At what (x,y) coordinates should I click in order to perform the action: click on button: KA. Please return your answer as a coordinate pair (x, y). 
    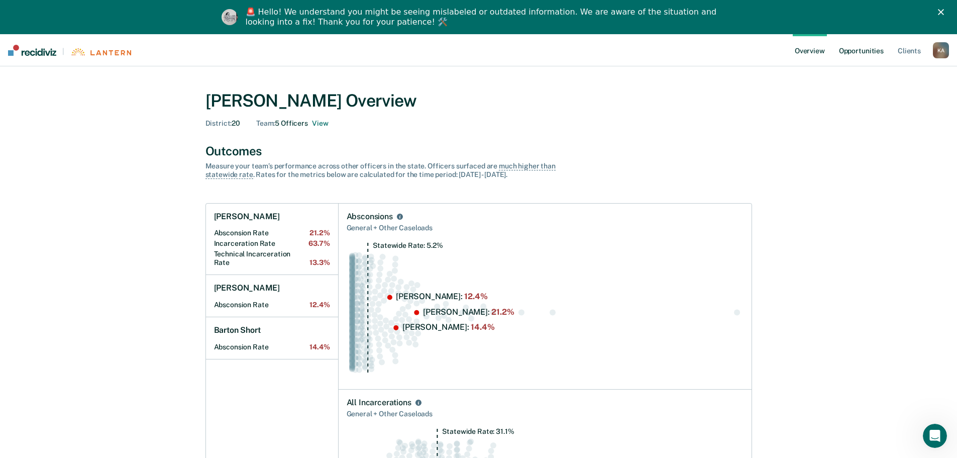
    Looking at the image, I should click on (941, 50).